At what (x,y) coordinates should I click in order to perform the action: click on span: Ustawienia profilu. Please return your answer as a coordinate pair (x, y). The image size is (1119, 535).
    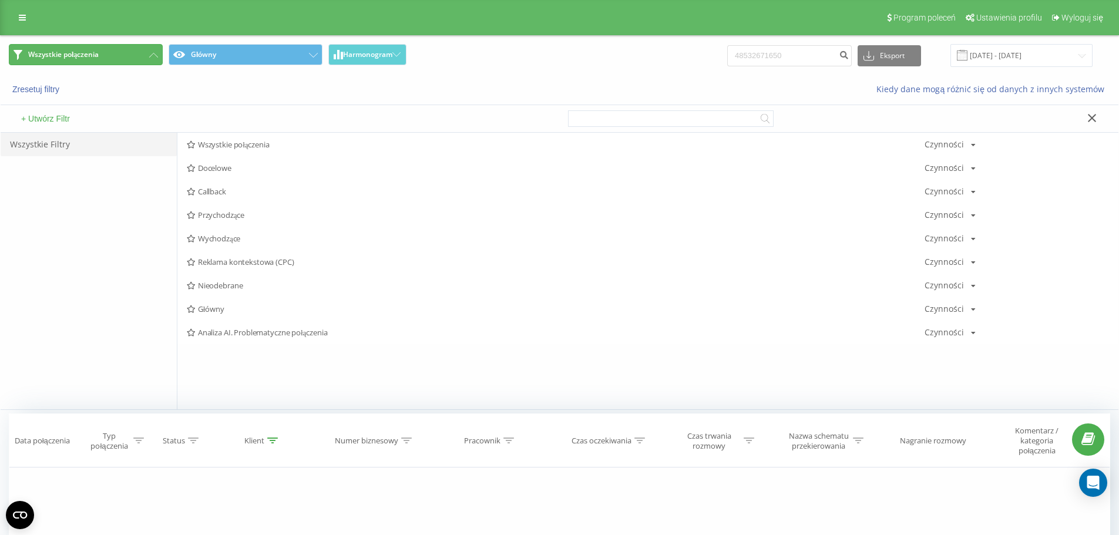
    Looking at the image, I should click on (1010, 18).